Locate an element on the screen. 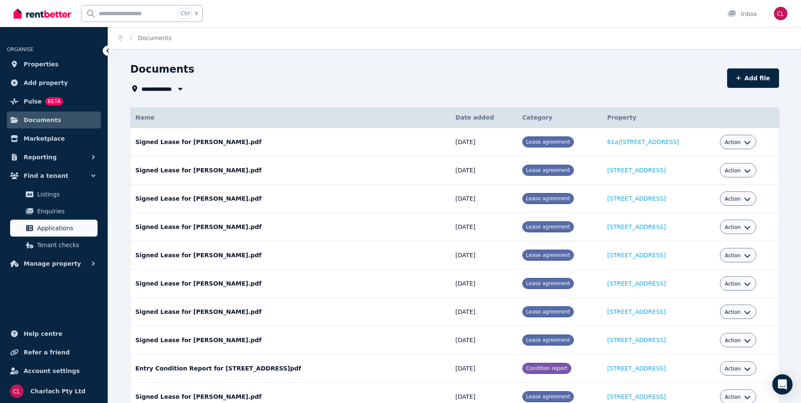 This screenshot has width=801, height=403. a: Listings is located at coordinates (54, 194).